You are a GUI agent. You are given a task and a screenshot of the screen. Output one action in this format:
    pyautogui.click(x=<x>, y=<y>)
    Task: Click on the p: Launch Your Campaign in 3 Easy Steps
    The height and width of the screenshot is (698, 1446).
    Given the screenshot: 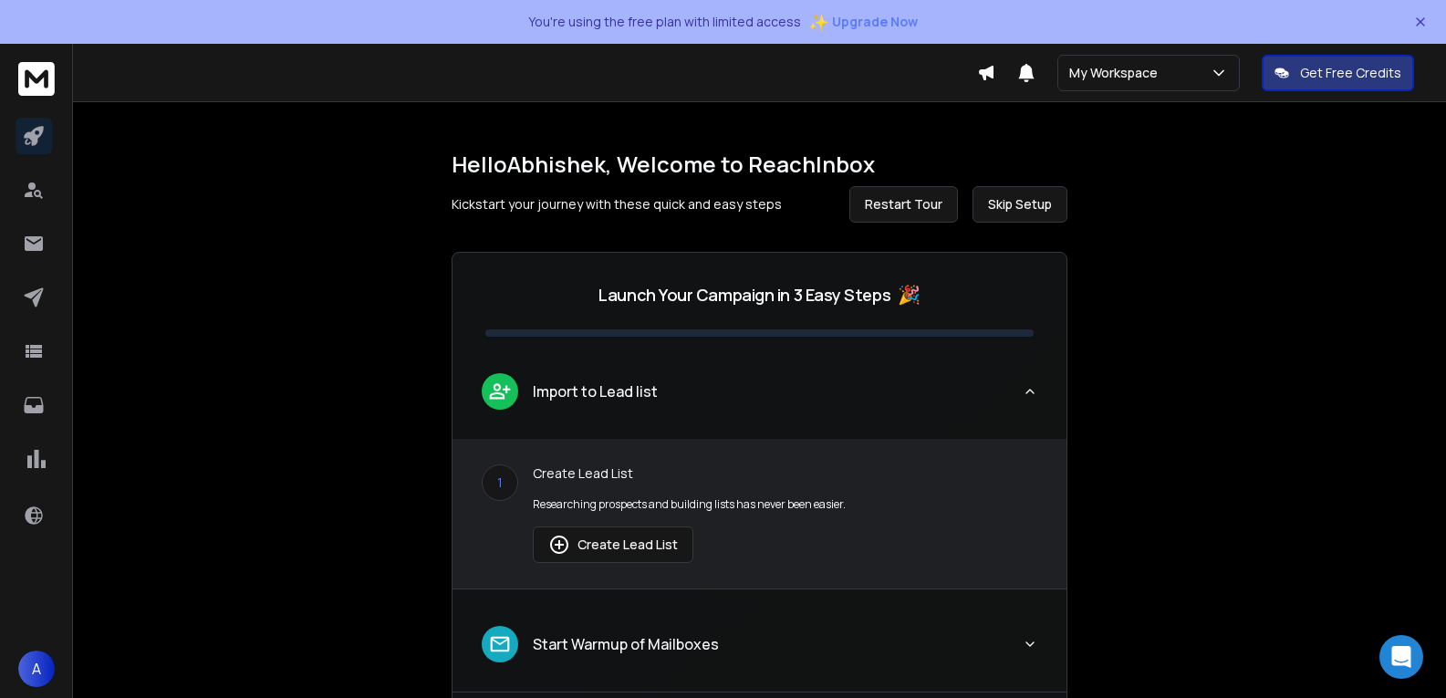 What is the action you would take?
    pyautogui.click(x=745, y=295)
    